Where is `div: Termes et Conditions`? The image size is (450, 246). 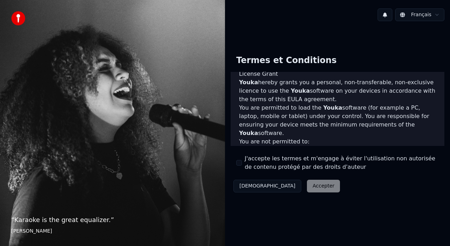 div: Termes et Conditions is located at coordinates (286, 61).